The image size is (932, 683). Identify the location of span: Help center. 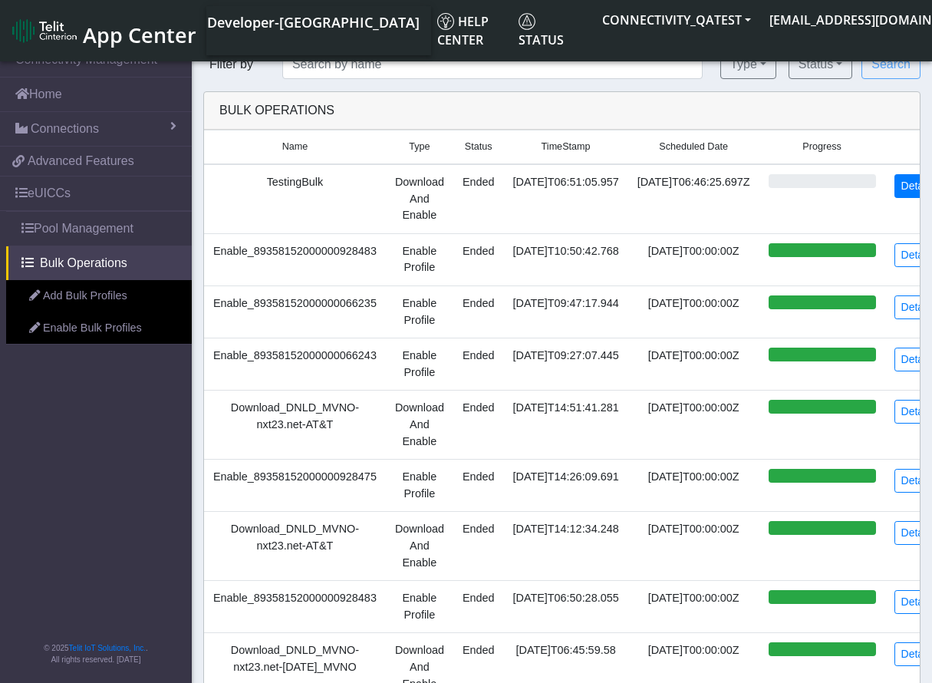
(462, 31).